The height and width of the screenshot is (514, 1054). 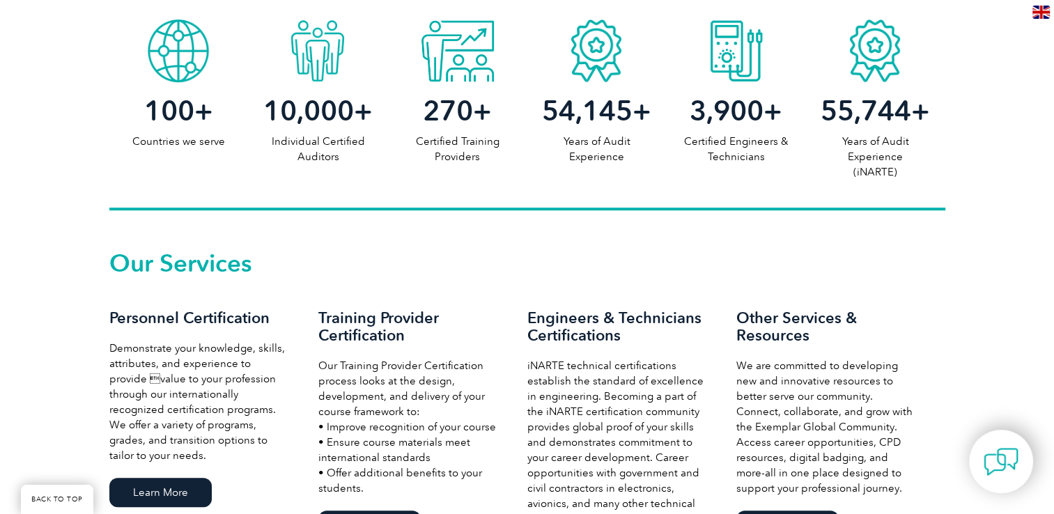 What do you see at coordinates (200, 402) in the screenshot?
I see `p: Demonstrate your knowledge, skills, attributes, and experience to provide value to your professi...` at bounding box center [200, 402].